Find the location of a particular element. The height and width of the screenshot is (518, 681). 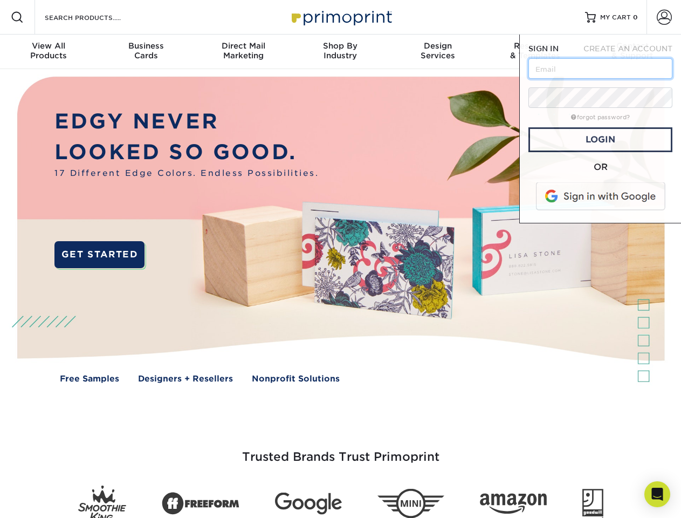

a: GET STARTED is located at coordinates (99, 255).